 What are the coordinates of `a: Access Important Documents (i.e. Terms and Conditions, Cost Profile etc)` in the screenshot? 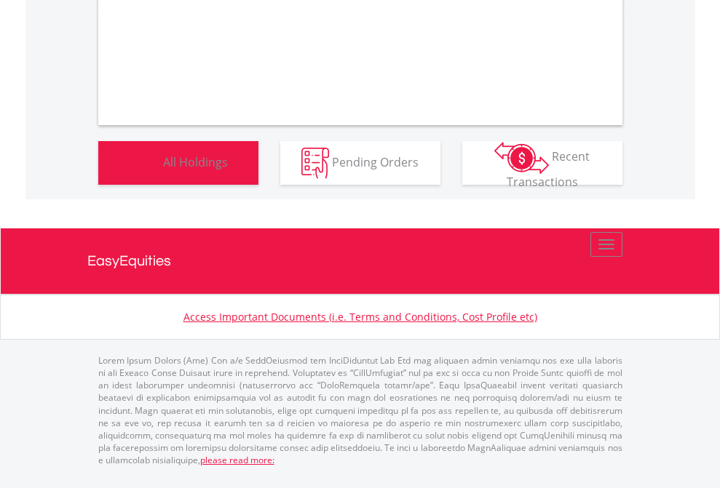 It's located at (360, 317).